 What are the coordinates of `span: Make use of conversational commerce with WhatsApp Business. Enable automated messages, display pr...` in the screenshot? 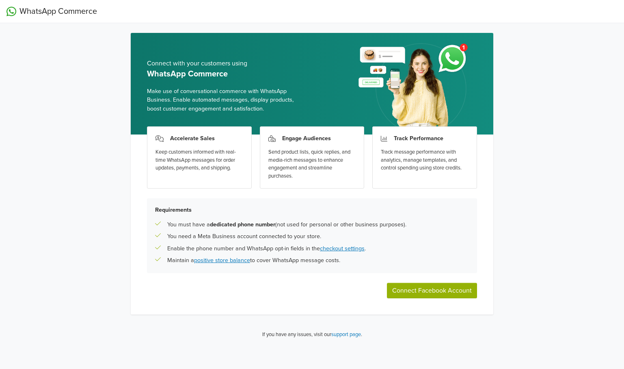 It's located at (226, 100).